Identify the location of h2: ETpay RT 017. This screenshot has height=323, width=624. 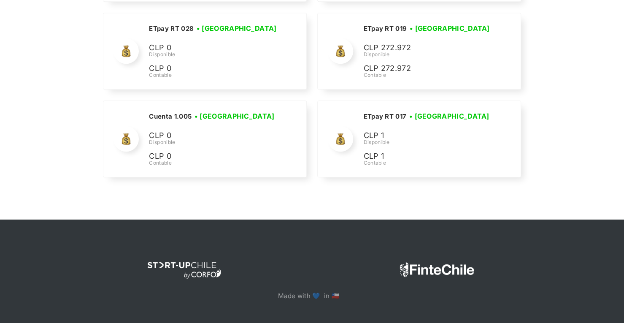
(385, 116).